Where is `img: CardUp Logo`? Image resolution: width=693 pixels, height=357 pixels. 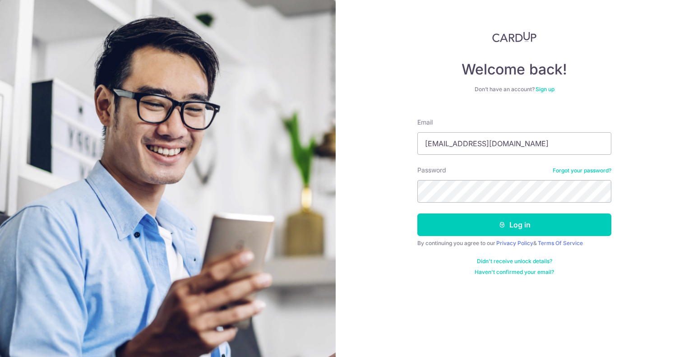
img: CardUp Logo is located at coordinates (515, 37).